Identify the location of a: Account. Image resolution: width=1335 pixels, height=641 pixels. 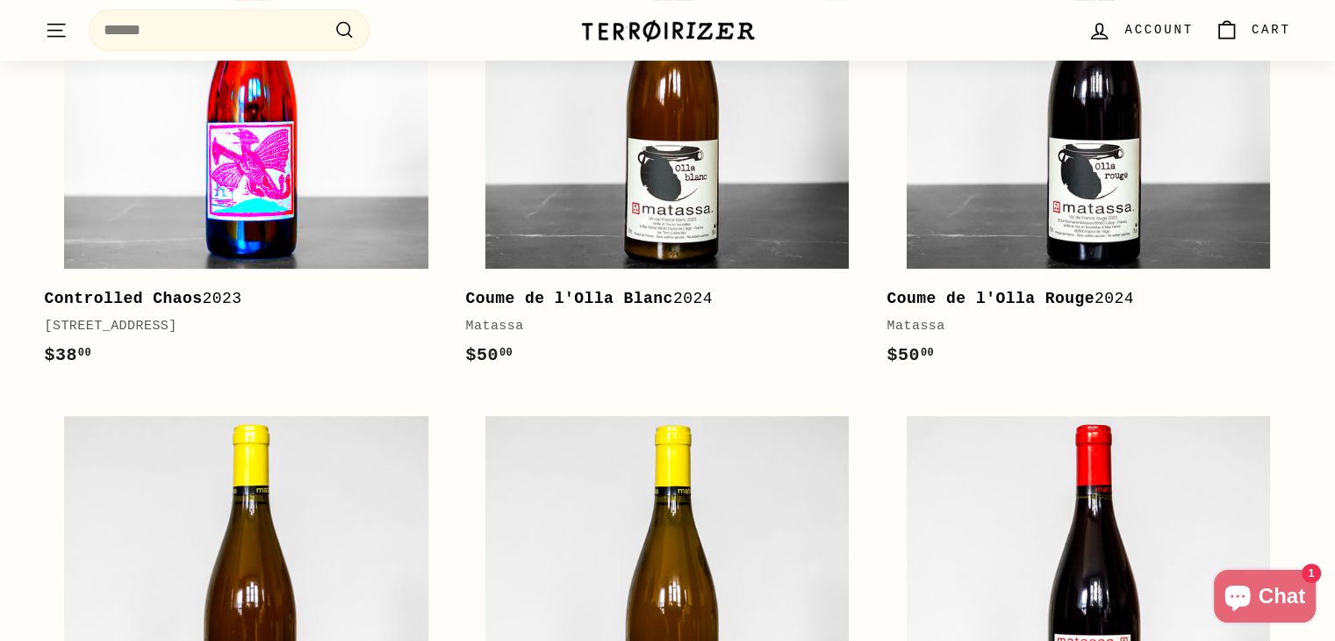
(1140, 30).